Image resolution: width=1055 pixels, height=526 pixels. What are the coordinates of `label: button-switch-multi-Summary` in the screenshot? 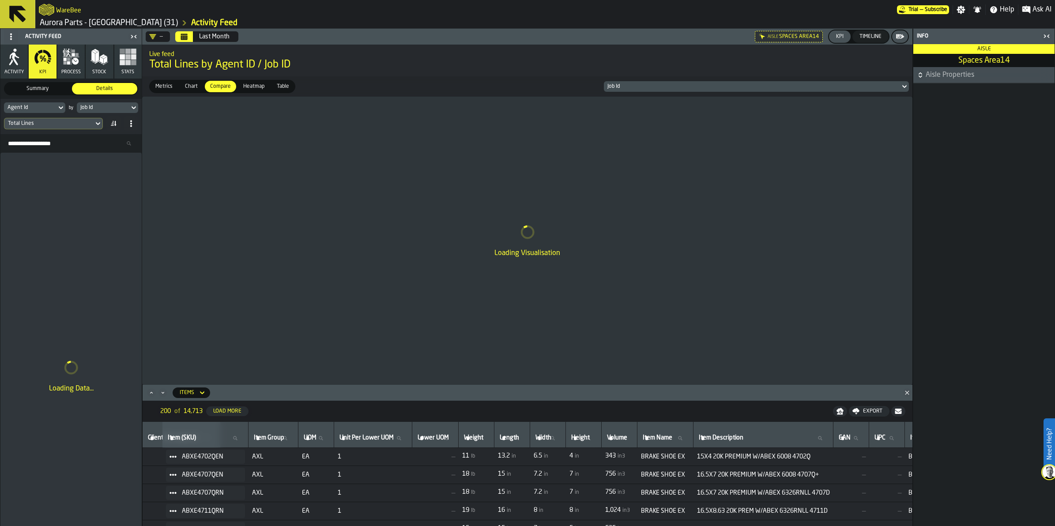 It's located at (38, 89).